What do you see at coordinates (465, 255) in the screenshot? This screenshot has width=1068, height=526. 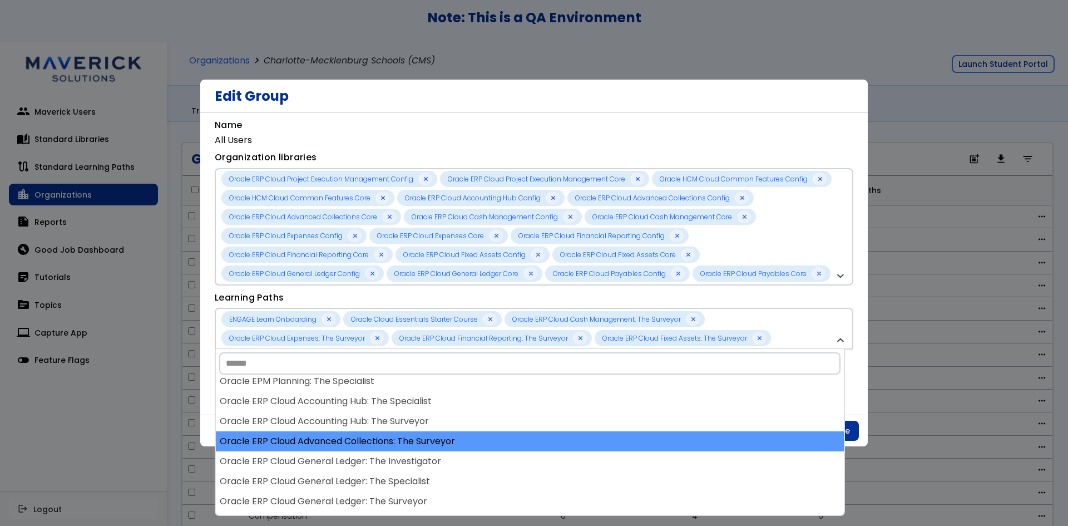 I see `div: Oracle ERP Cloud Fixed Assets Config` at bounding box center [465, 255].